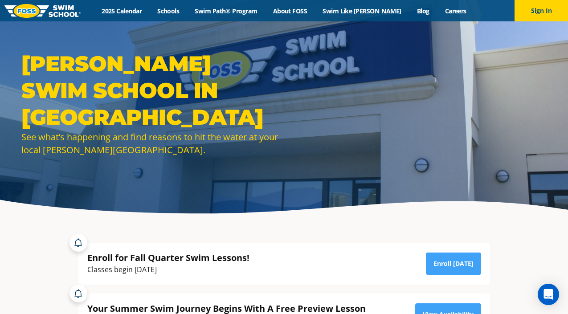 Image resolution: width=568 pixels, height=314 pixels. What do you see at coordinates (455, 11) in the screenshot?
I see `a: Careers` at bounding box center [455, 11].